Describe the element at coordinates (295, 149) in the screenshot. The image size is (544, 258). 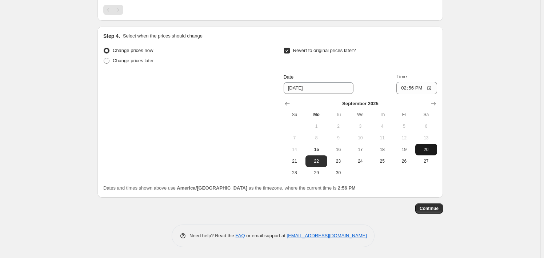
I see `span: 14` at that location.